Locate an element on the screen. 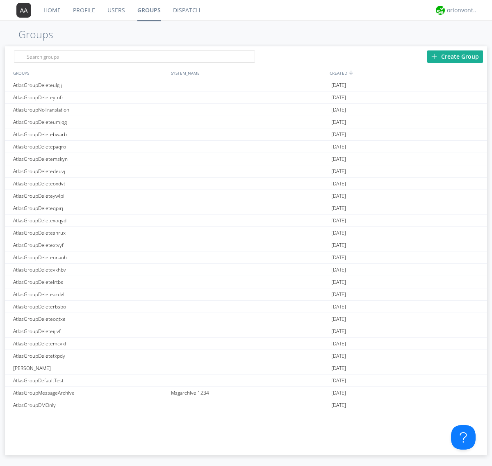 This screenshot has height=466, width=492. div: AtlasGroupDeletebwarb is located at coordinates (90, 134).